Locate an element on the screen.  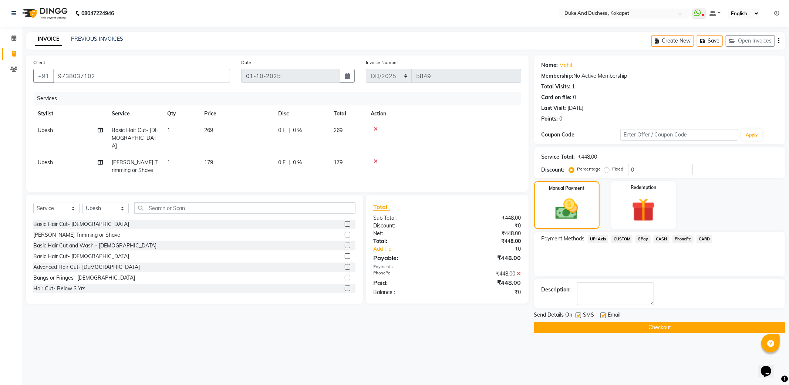
div: Total Visits: is located at coordinates (556, 87).